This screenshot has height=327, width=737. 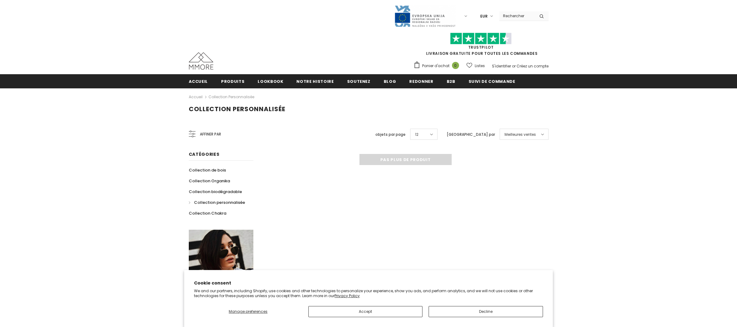 What do you see at coordinates (210, 134) in the screenshot?
I see `span: Affiner par` at bounding box center [210, 134].